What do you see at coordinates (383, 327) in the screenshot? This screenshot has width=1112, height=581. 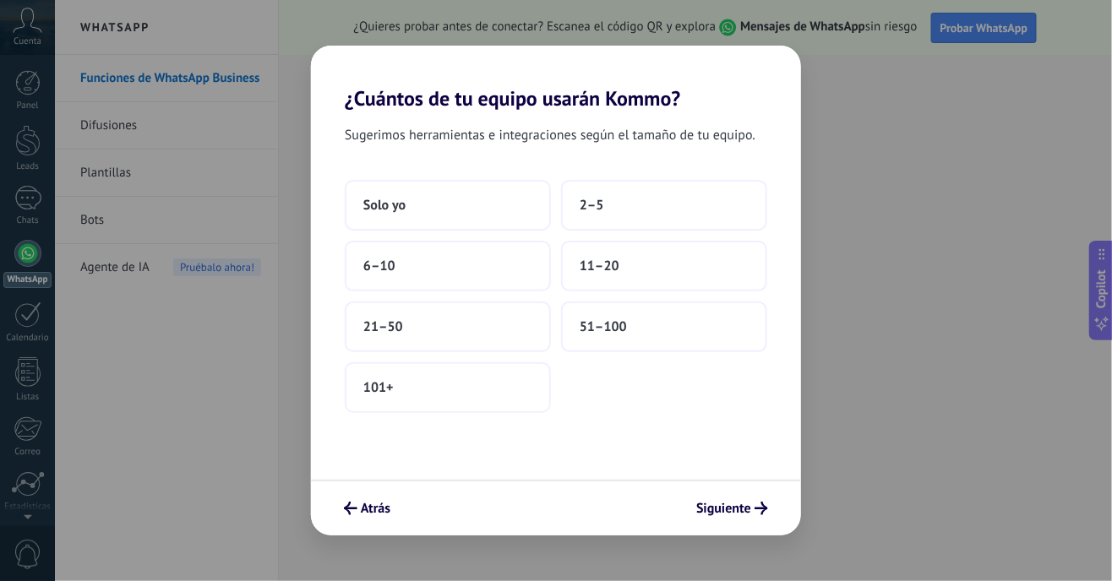 I see `span: 21–50` at bounding box center [383, 327].